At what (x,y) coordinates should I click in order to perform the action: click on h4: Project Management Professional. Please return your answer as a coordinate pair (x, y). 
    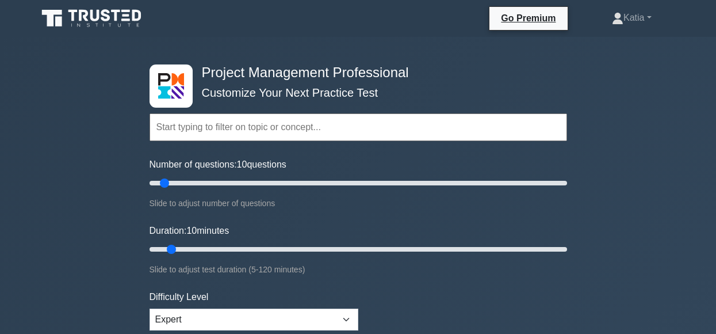
    Looking at the image, I should click on (354, 73).